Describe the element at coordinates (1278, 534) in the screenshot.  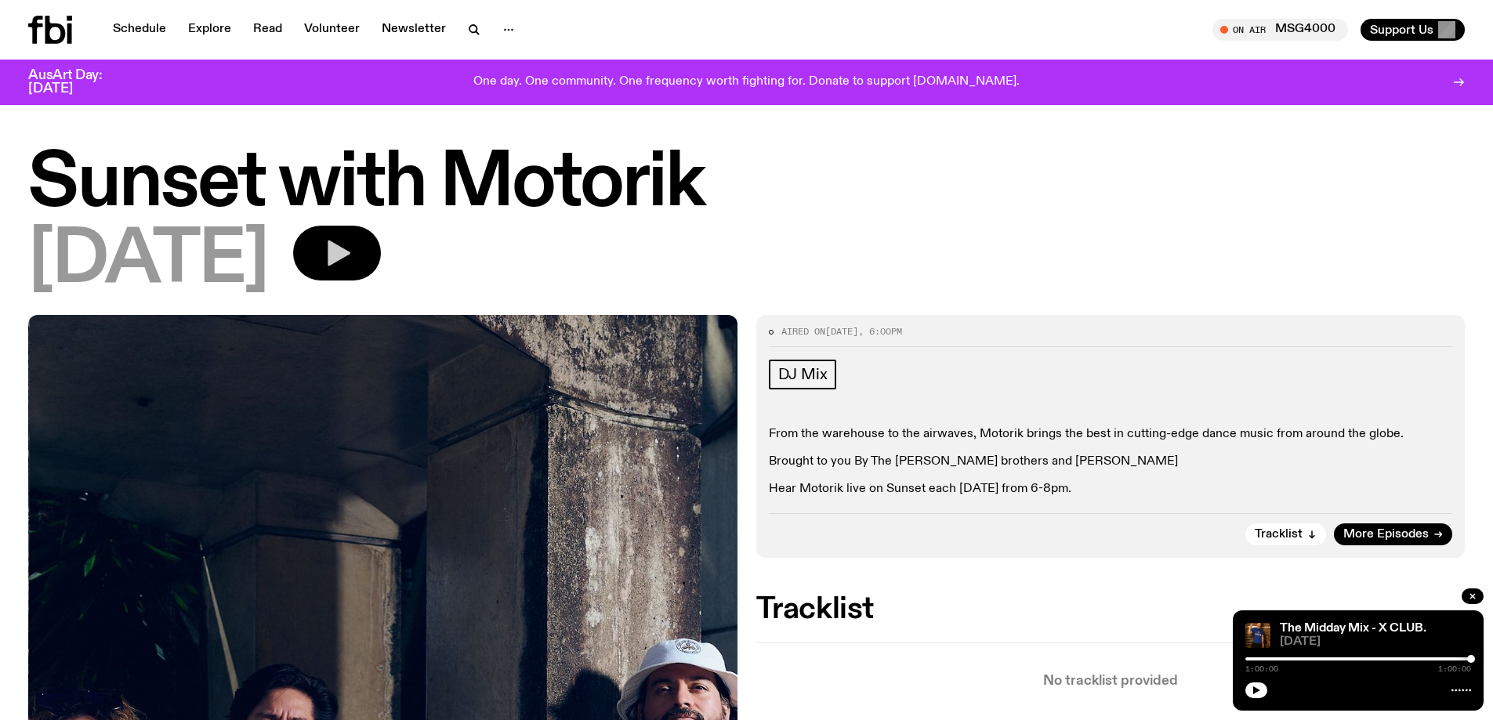
I see `span: Tracklist` at that location.